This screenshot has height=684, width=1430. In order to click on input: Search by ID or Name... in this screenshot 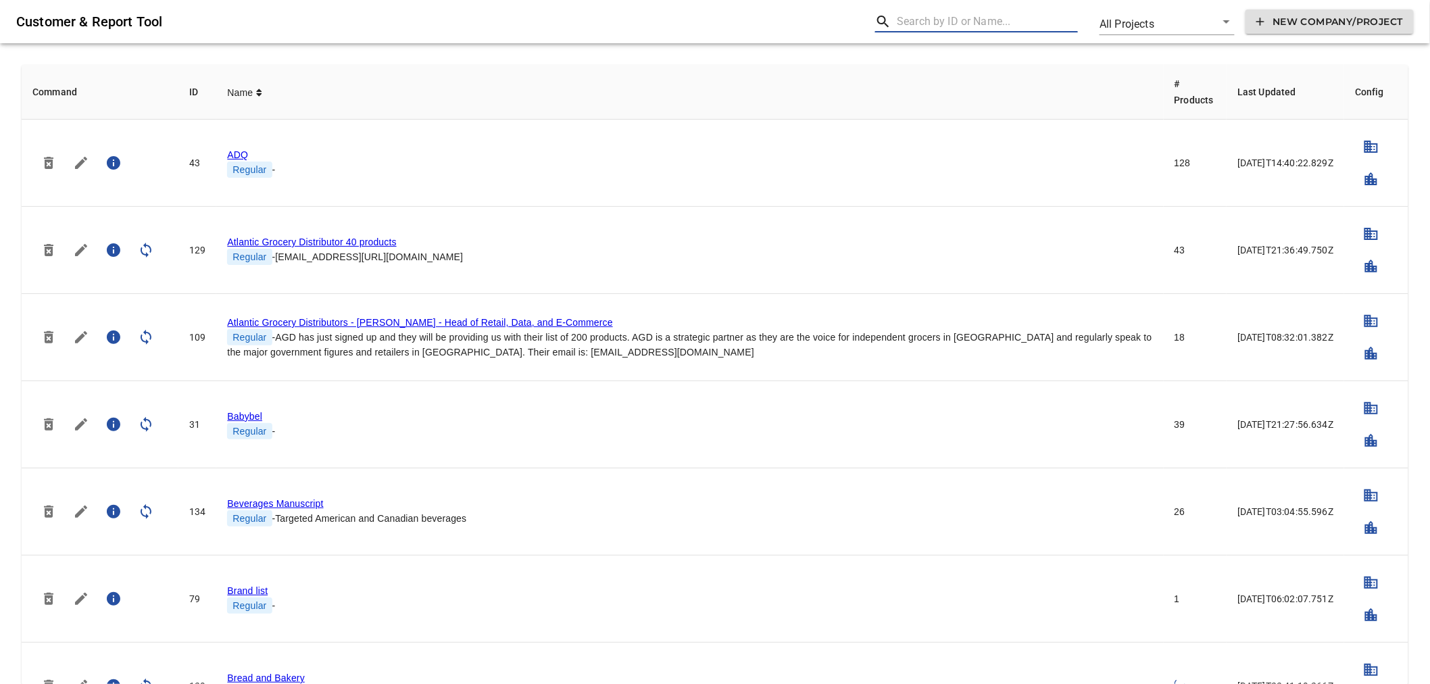, I will do `click(988, 22)`.